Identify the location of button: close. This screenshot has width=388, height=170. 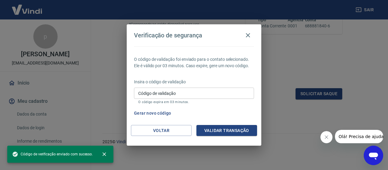
(104, 154).